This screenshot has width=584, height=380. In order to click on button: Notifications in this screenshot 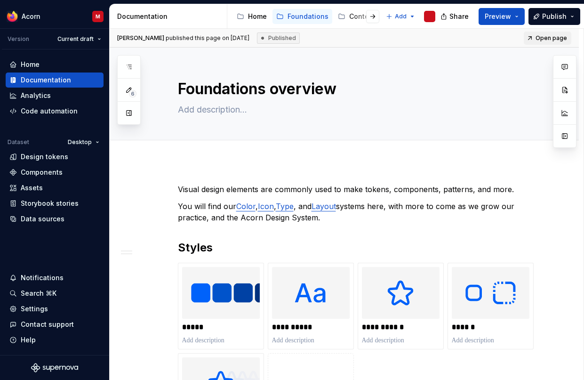, I will do `click(55, 278)`.